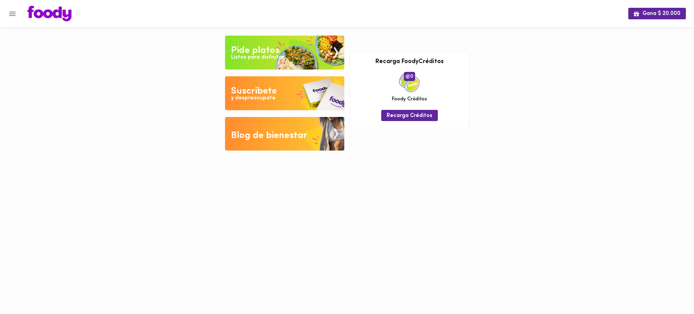 This screenshot has width=694, height=314. I want to click on span: Foody Créditos, so click(409, 99).